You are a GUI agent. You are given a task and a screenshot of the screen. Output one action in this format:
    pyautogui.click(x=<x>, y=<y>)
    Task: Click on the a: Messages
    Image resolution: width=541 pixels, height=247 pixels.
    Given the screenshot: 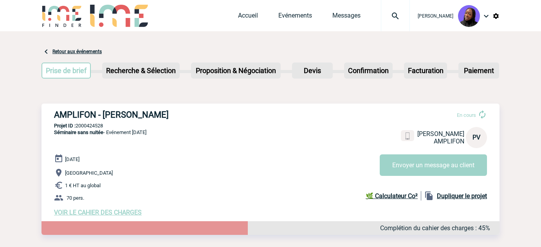 What is the action you would take?
    pyautogui.click(x=346, y=17)
    